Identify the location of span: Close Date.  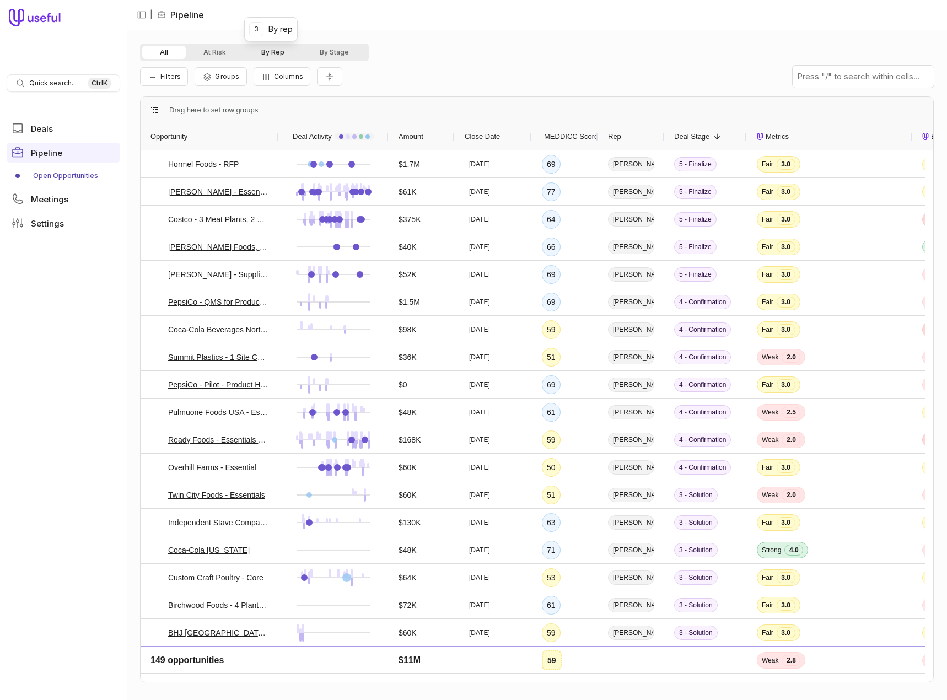
(482, 137).